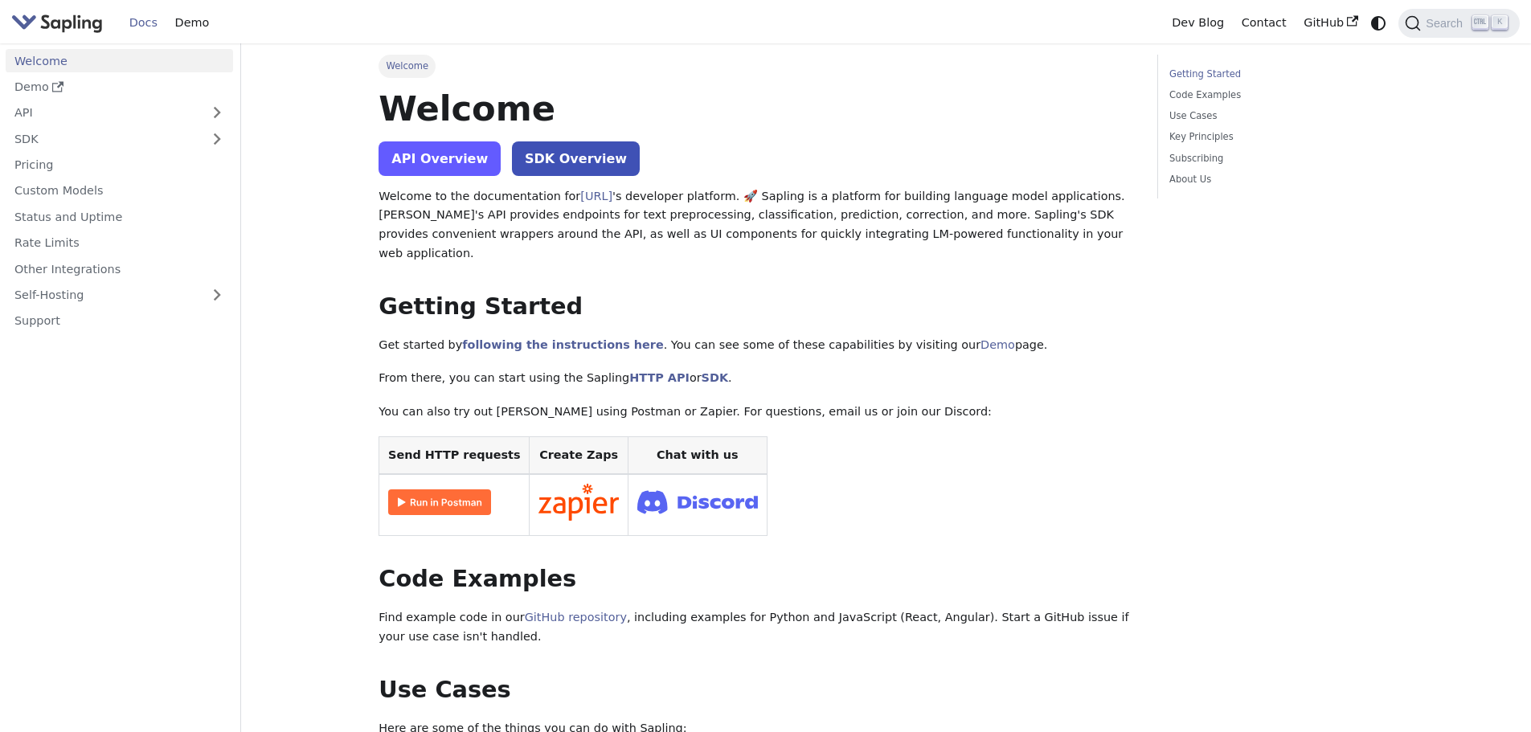  What do you see at coordinates (119, 243) in the screenshot?
I see `a: Rate Limits` at bounding box center [119, 243].